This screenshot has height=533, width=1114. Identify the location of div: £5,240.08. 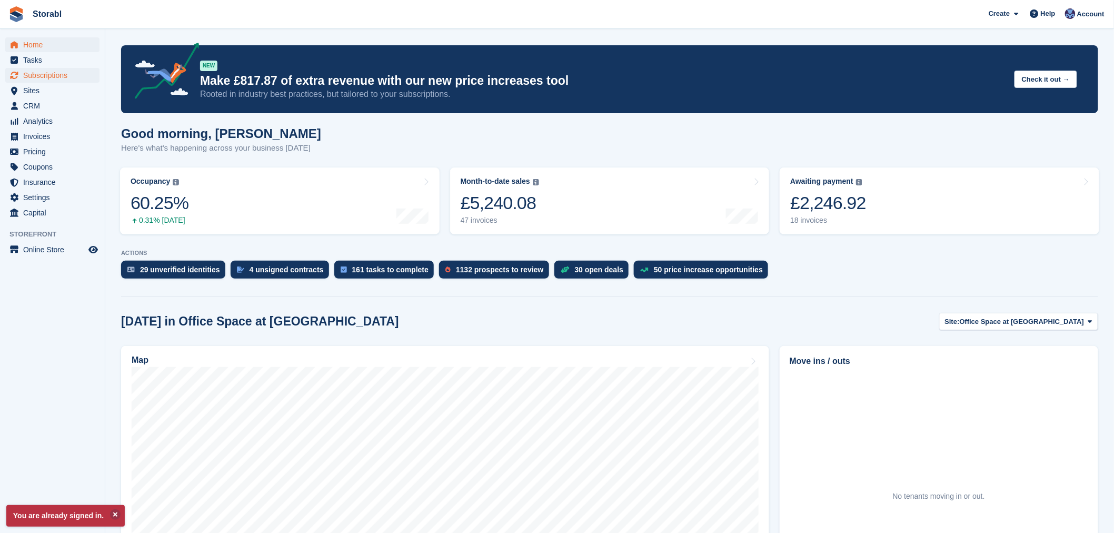
(499, 203).